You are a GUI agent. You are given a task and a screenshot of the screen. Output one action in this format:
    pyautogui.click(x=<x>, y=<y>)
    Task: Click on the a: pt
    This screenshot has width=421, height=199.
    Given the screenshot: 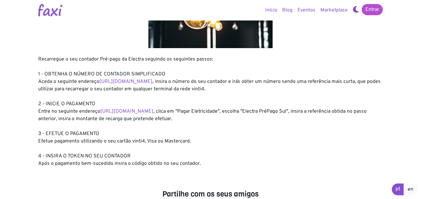 What is the action you would take?
    pyautogui.click(x=398, y=189)
    